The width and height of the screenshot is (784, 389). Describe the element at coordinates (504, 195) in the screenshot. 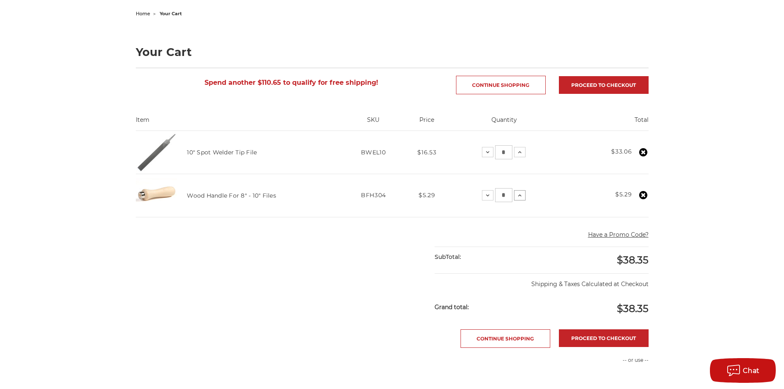

I see `input: Wood Handle For 8" - 10" Files Quantity:` at that location.